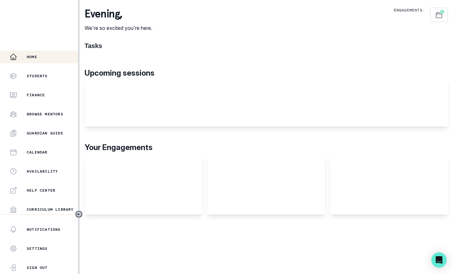 Image resolution: width=453 pixels, height=274 pixels. Describe the element at coordinates (42, 172) in the screenshot. I see `p: Availability` at that location.